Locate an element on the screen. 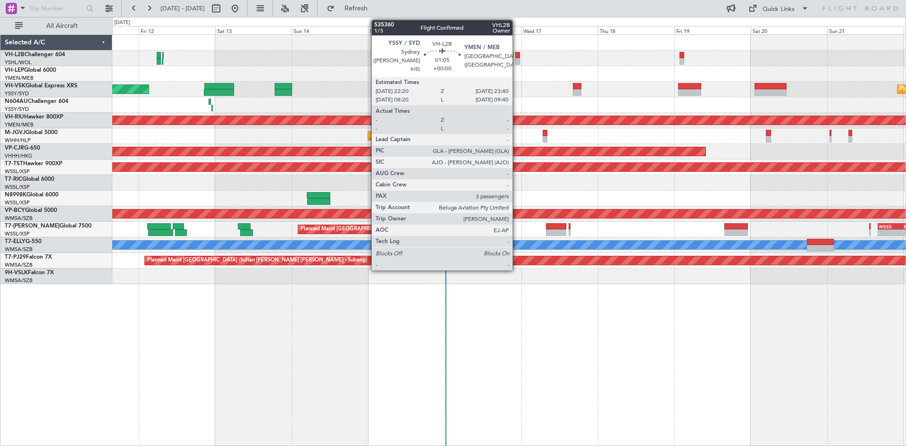 This screenshot has width=906, height=446. div: WSSS is located at coordinates (888, 226).